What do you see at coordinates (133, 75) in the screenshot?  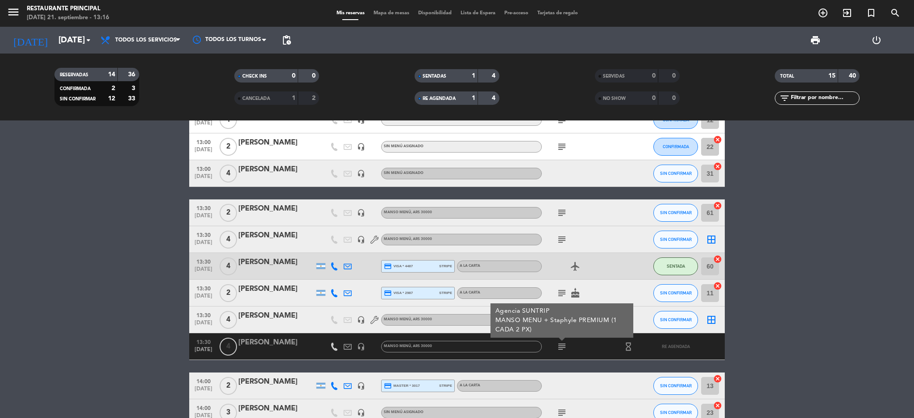 I see `strong: 36` at bounding box center [133, 75].